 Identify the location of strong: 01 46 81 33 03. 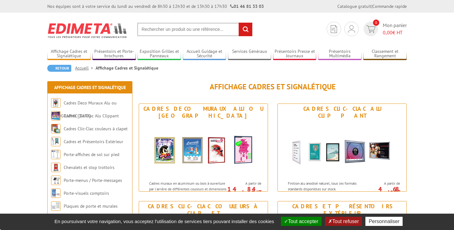
(247, 6).